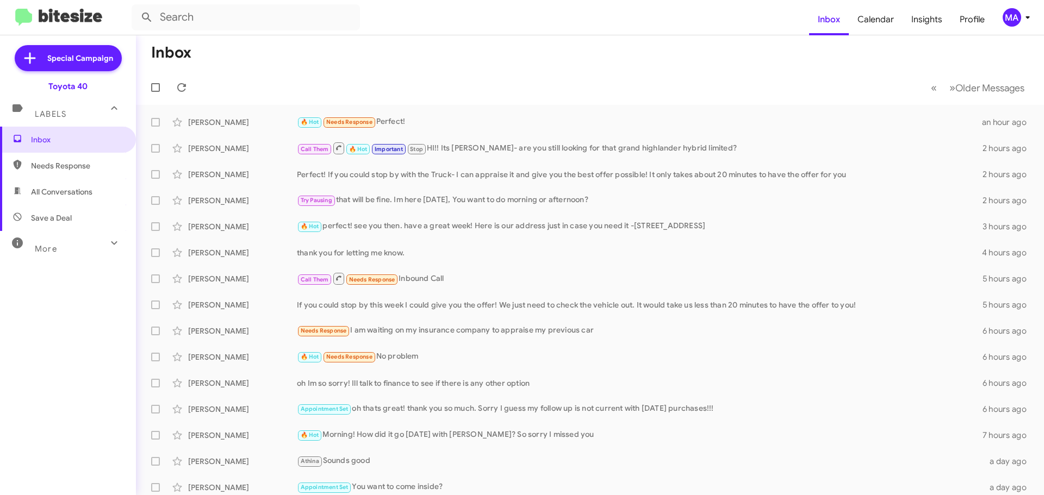 The image size is (1044, 495). What do you see at coordinates (416, 149) in the screenshot?
I see `span: Stop` at bounding box center [416, 149].